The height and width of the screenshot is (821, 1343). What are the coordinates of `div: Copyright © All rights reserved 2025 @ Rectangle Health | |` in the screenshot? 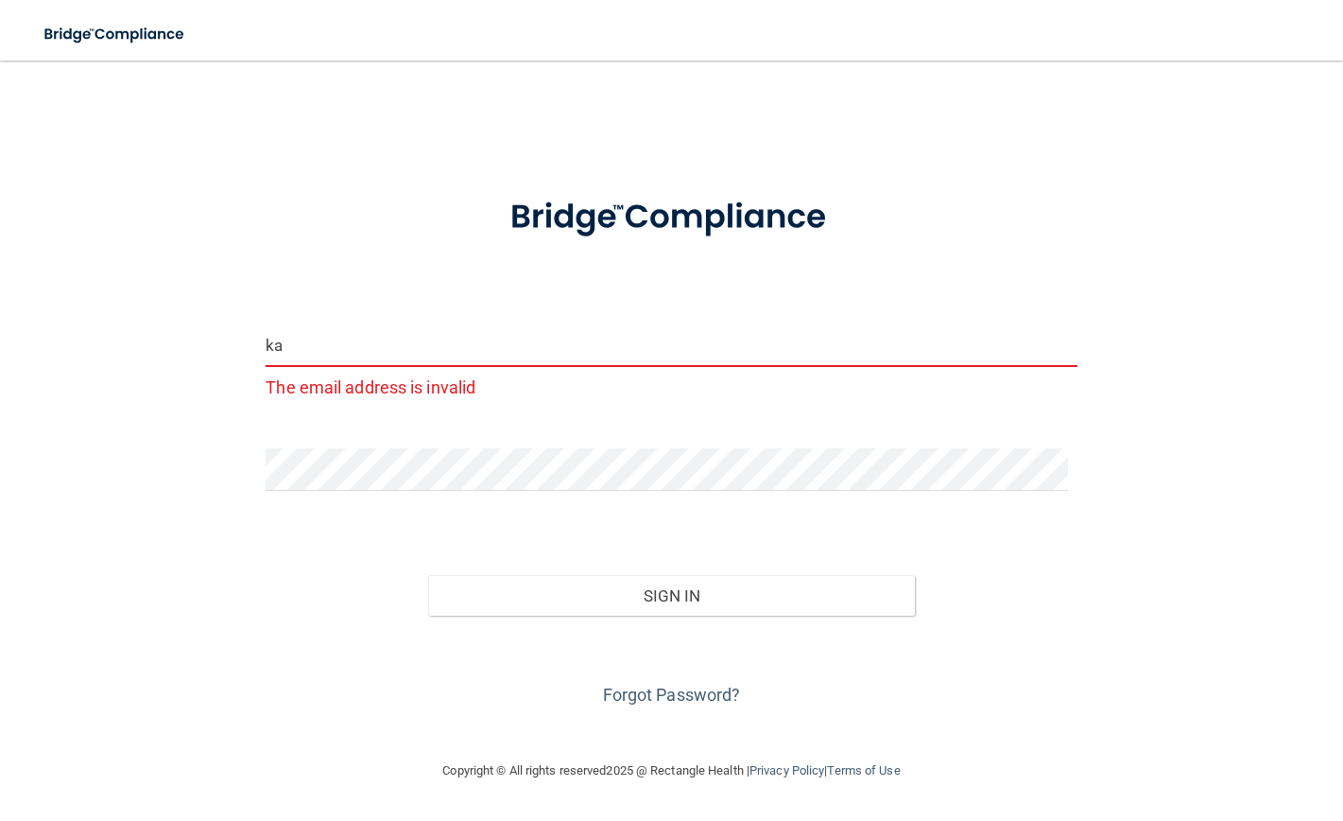 It's located at (672, 770).